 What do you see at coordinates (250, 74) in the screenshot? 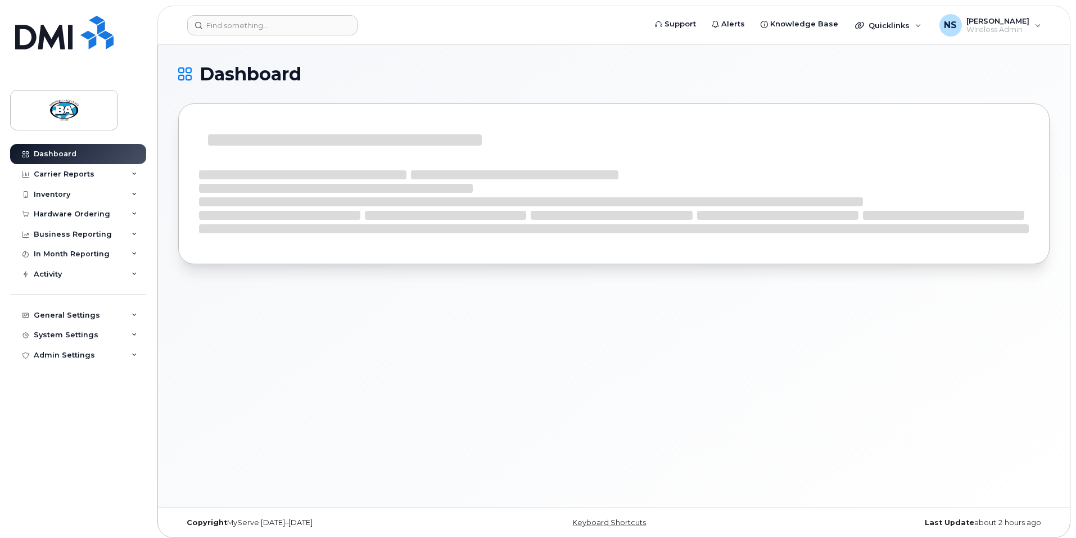
I see `span: Dashboard` at bounding box center [250, 74].